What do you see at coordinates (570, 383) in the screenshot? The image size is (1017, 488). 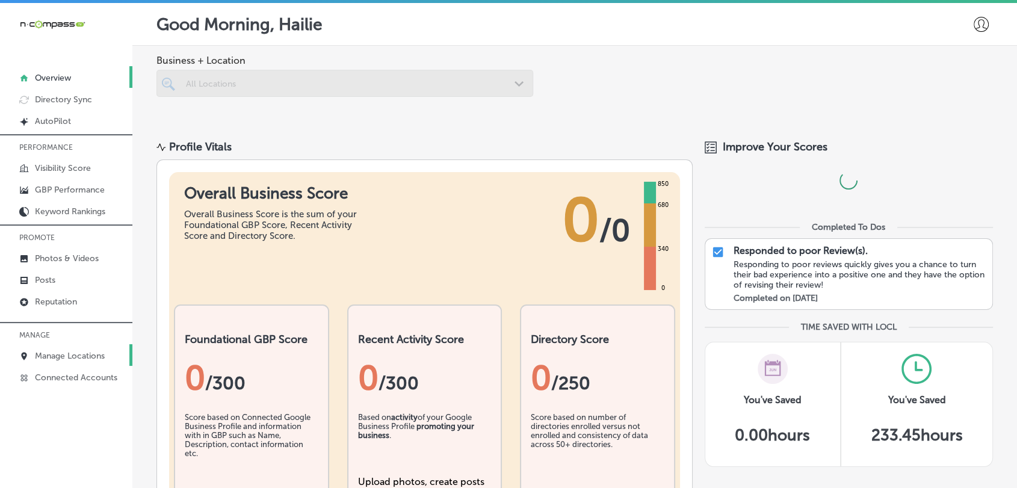 I see `span: /250` at bounding box center [570, 383].